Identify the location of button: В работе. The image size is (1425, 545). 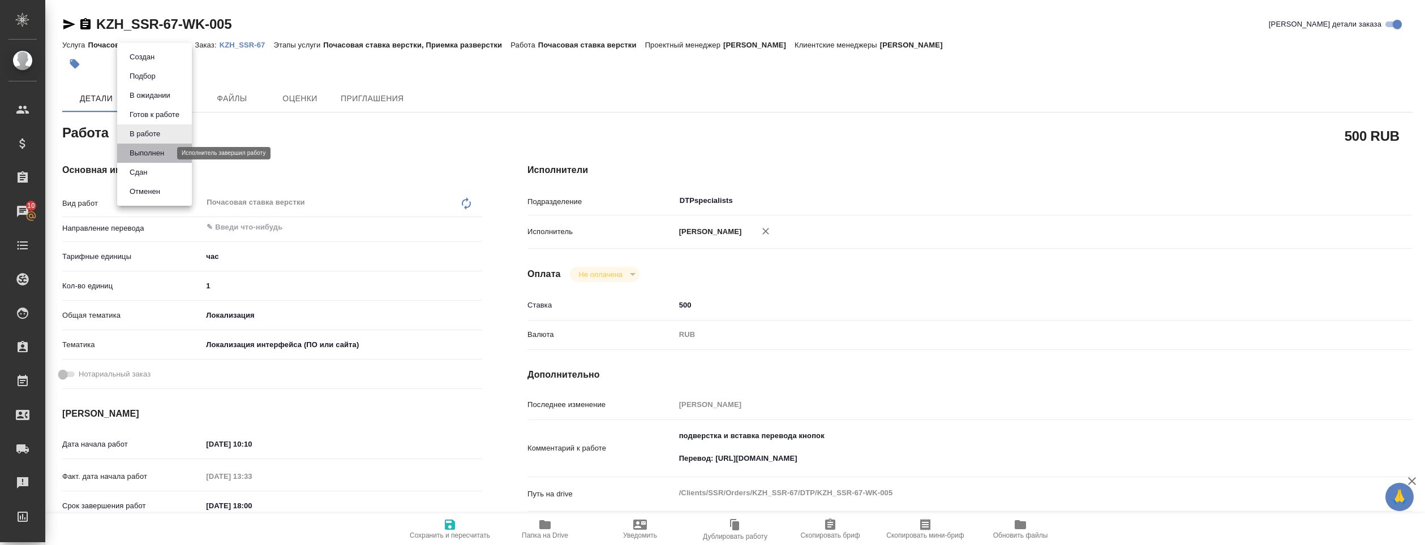
(145, 134).